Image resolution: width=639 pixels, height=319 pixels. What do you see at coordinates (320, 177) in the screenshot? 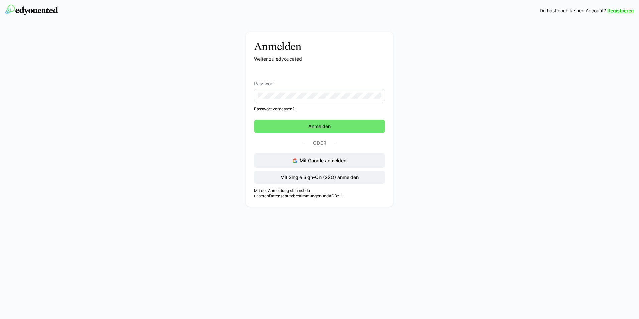
I see `span: Mit Single Sign-On (SSO) anmelden` at bounding box center [320, 177].